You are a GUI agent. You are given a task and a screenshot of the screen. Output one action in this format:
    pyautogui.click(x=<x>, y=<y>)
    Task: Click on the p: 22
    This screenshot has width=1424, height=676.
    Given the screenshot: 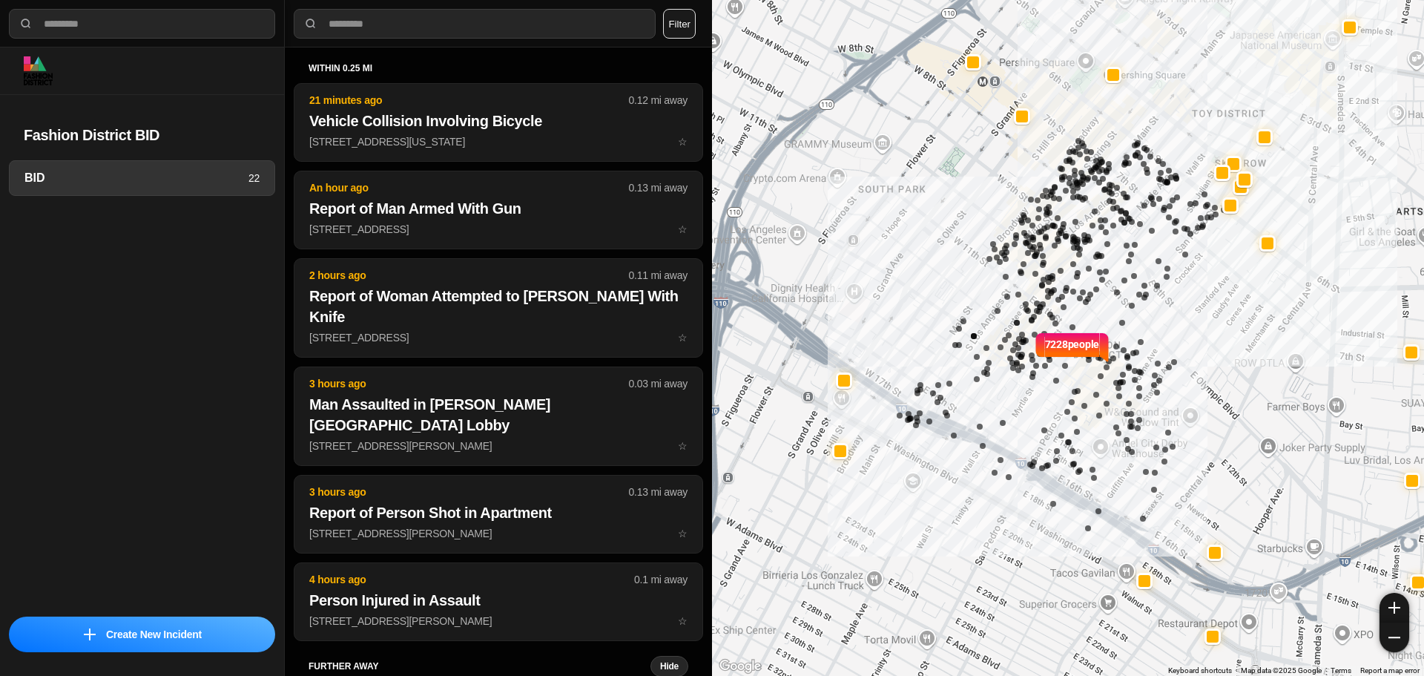 What is the action you would take?
    pyautogui.click(x=254, y=178)
    